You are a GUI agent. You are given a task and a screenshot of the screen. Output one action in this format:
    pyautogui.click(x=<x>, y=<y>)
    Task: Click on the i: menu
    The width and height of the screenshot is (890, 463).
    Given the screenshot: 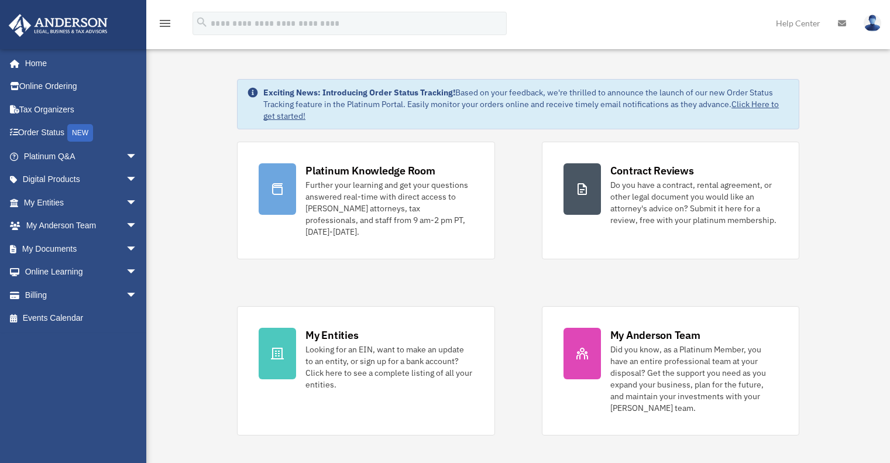 What is the action you would take?
    pyautogui.click(x=165, y=23)
    